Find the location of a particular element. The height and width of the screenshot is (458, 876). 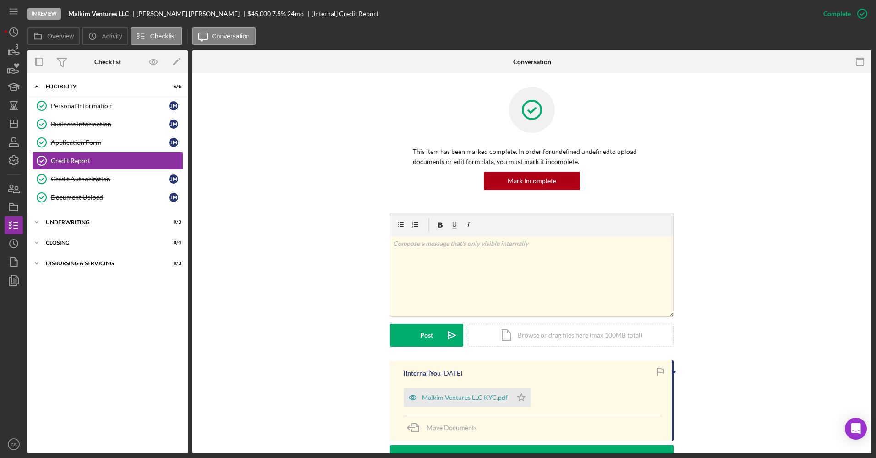

text: CS is located at coordinates (13, 444).